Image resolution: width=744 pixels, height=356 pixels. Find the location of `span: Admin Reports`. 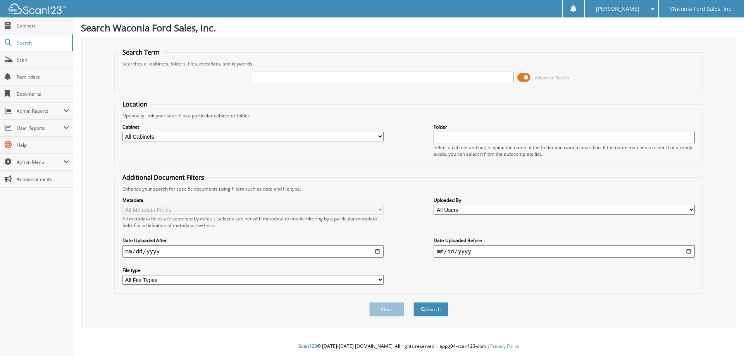

span: Admin Reports is located at coordinates (40, 111).